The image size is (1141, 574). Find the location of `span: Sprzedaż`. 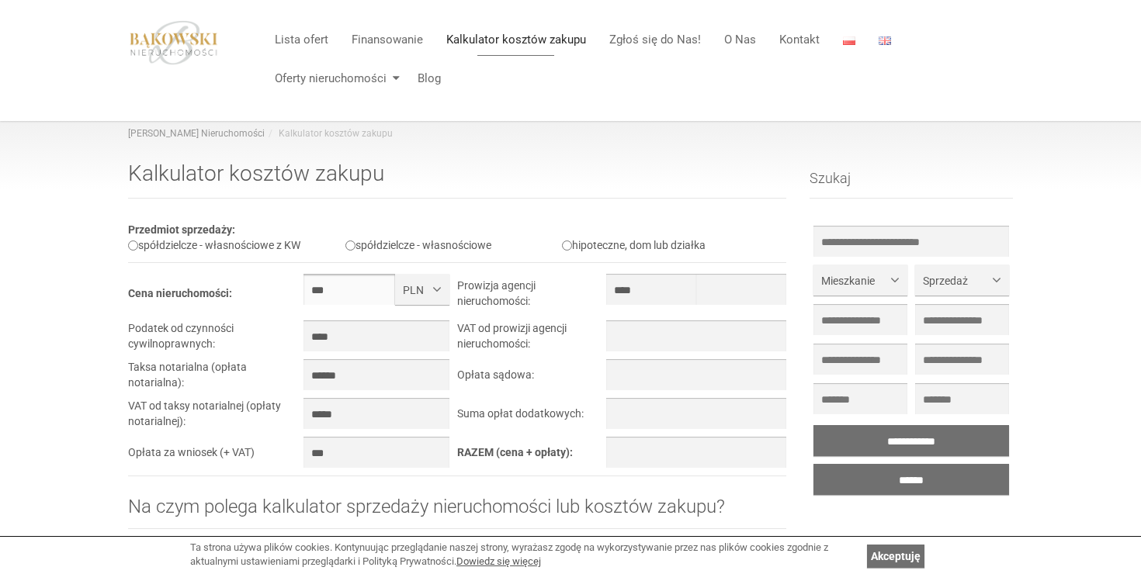

span: Sprzedaż is located at coordinates (956, 281).